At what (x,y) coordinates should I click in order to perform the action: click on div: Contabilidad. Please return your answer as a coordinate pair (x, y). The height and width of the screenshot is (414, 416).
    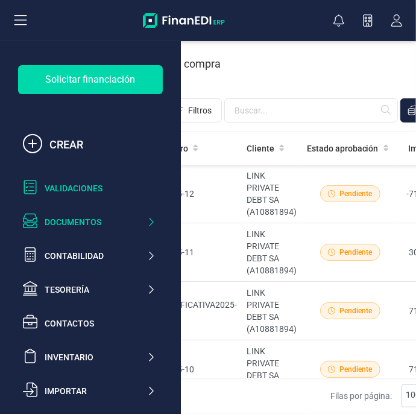
    Looking at the image, I should click on (95, 256).